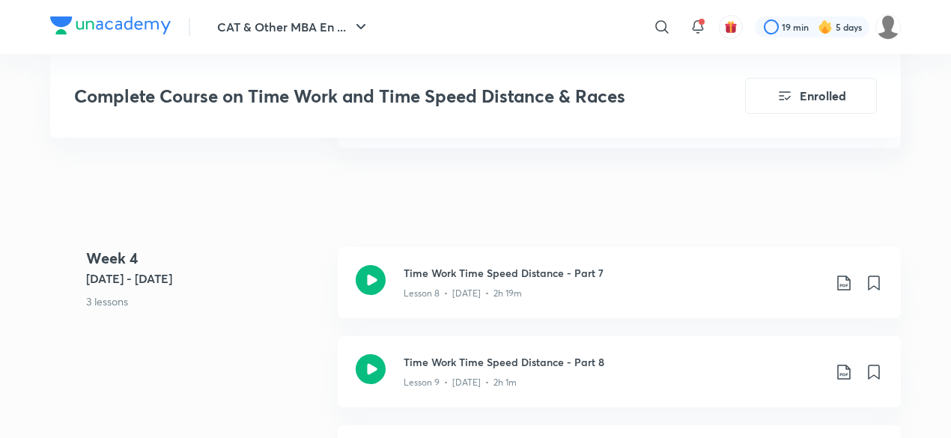 The width and height of the screenshot is (951, 438). Describe the element at coordinates (811, 96) in the screenshot. I see `button: Enrolled` at that location.